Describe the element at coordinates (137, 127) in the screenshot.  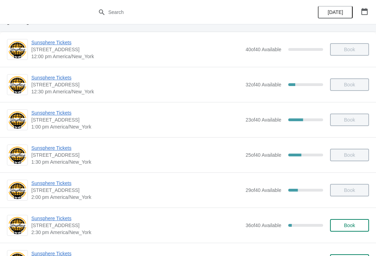
I see `span: 1:00 pm America/New_York` at that location.